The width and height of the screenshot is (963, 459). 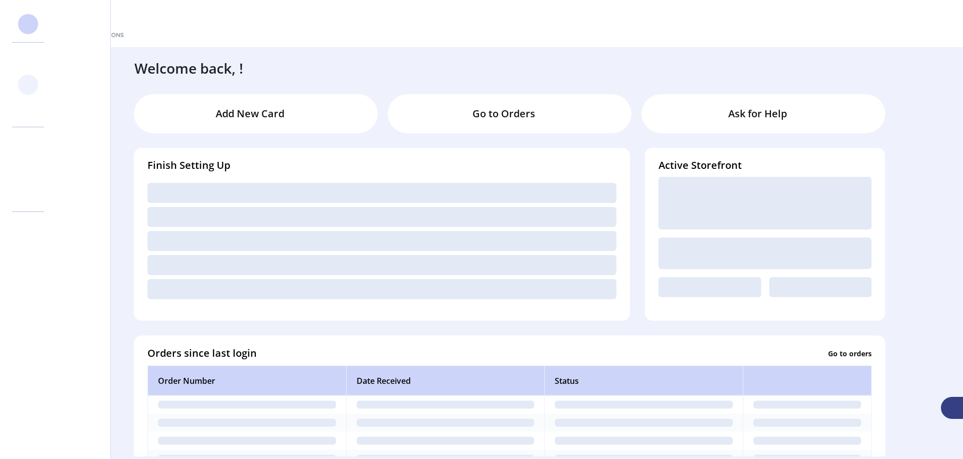 What do you see at coordinates (765, 166) in the screenshot?
I see `h4: Active Storefront` at bounding box center [765, 166].